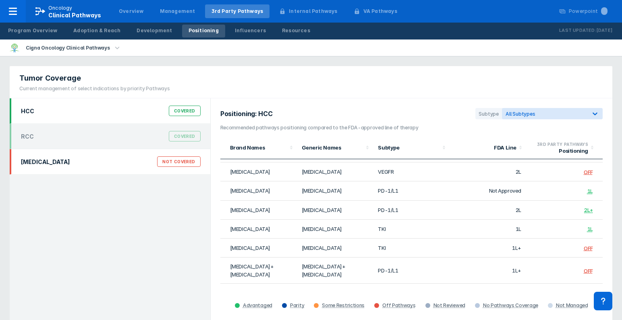 The width and height of the screenshot is (622, 320). I want to click on div: Influencers, so click(250, 31).